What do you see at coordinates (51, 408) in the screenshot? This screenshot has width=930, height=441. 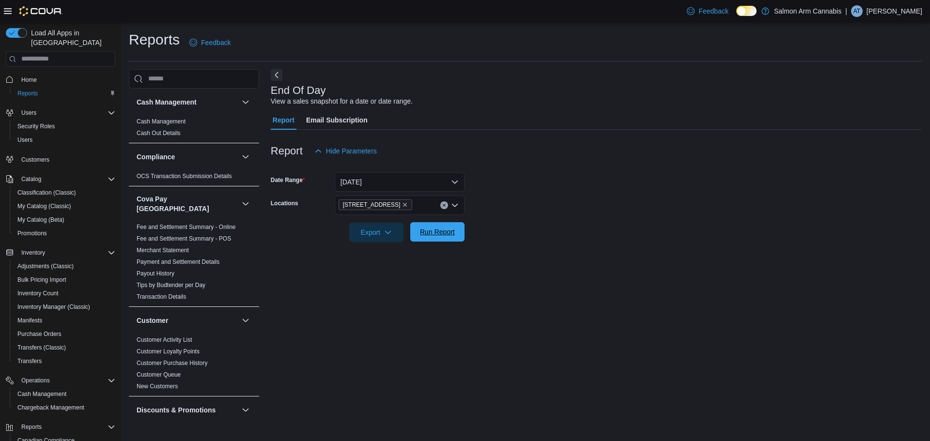 I see `a: Chargeback Management` at bounding box center [51, 408].